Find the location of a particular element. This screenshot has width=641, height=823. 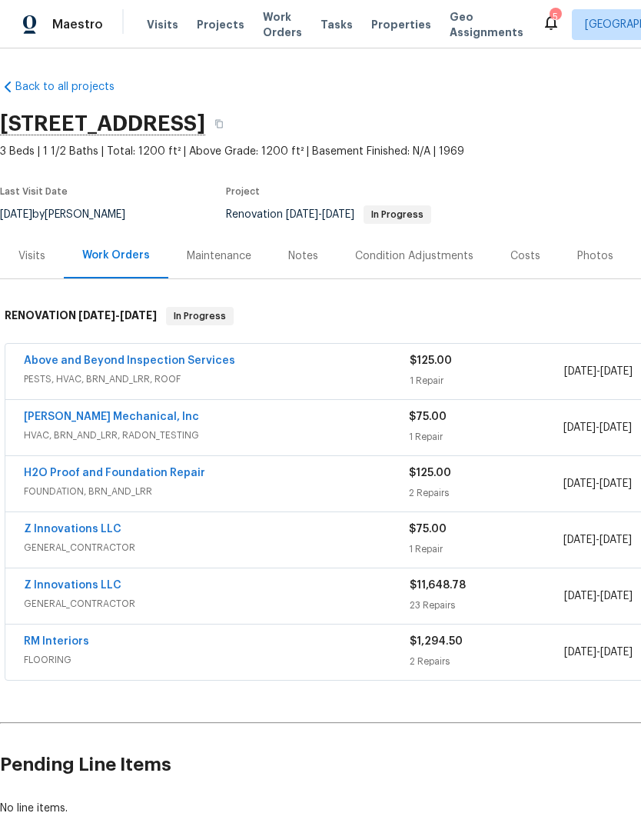

a: H2O Proof and Foundation Repair is located at coordinates (115, 473).